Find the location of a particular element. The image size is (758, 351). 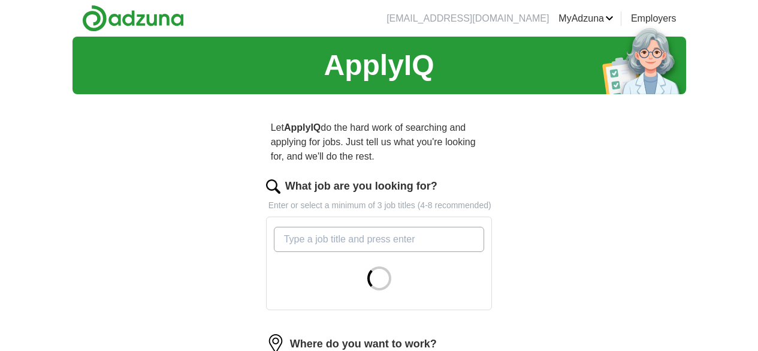

label: What job are you looking for? is located at coordinates (361, 186).